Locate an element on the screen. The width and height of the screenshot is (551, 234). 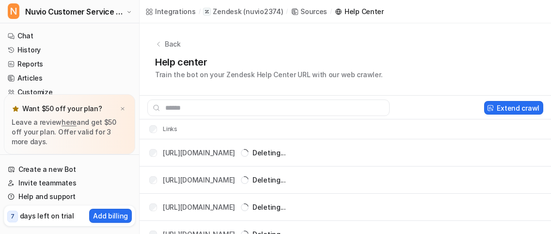
p: Zendesk is located at coordinates (227, 12).